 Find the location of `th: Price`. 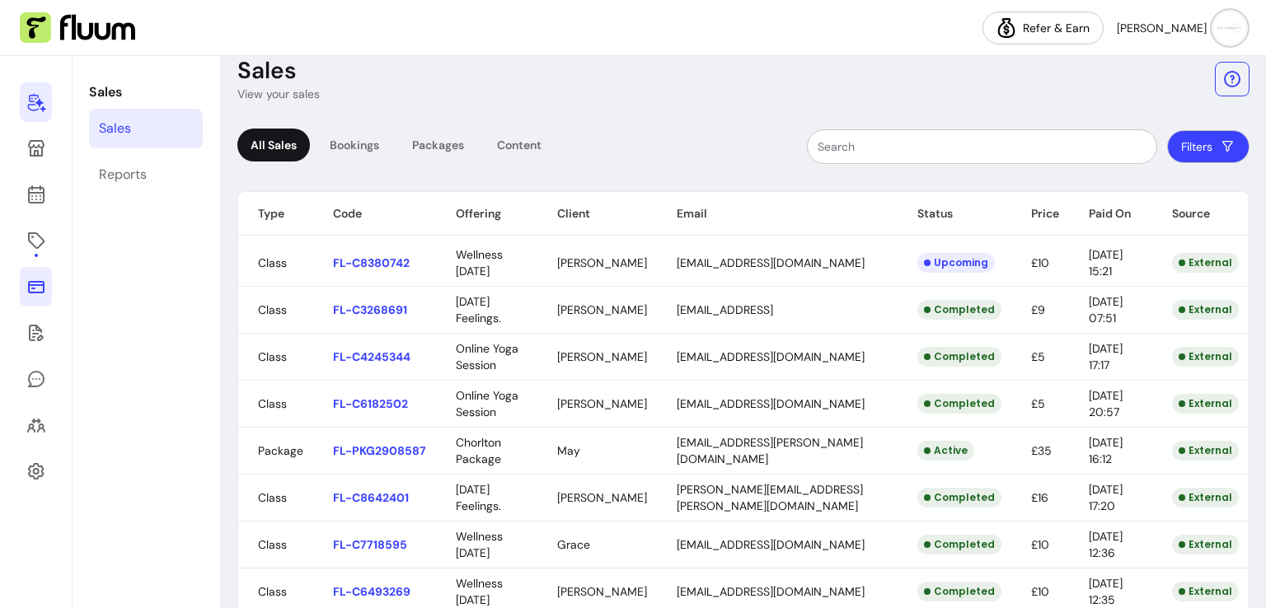

th: Price is located at coordinates (1040, 213).